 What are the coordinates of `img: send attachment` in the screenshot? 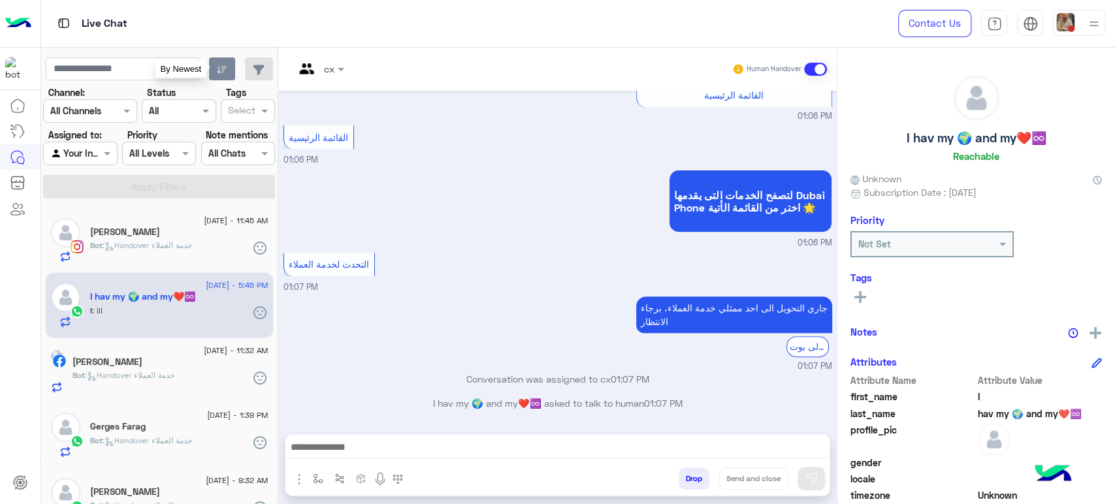 It's located at (299, 479).